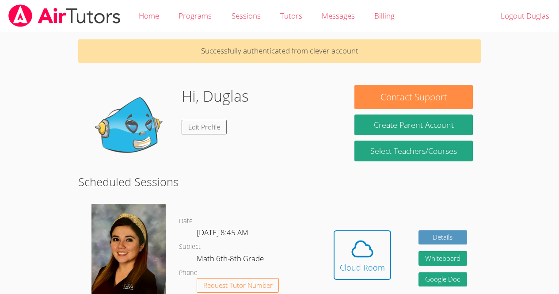  What do you see at coordinates (279, 51) in the screenshot?
I see `p: Successfully authenticated from clever account` at bounding box center [279, 51].